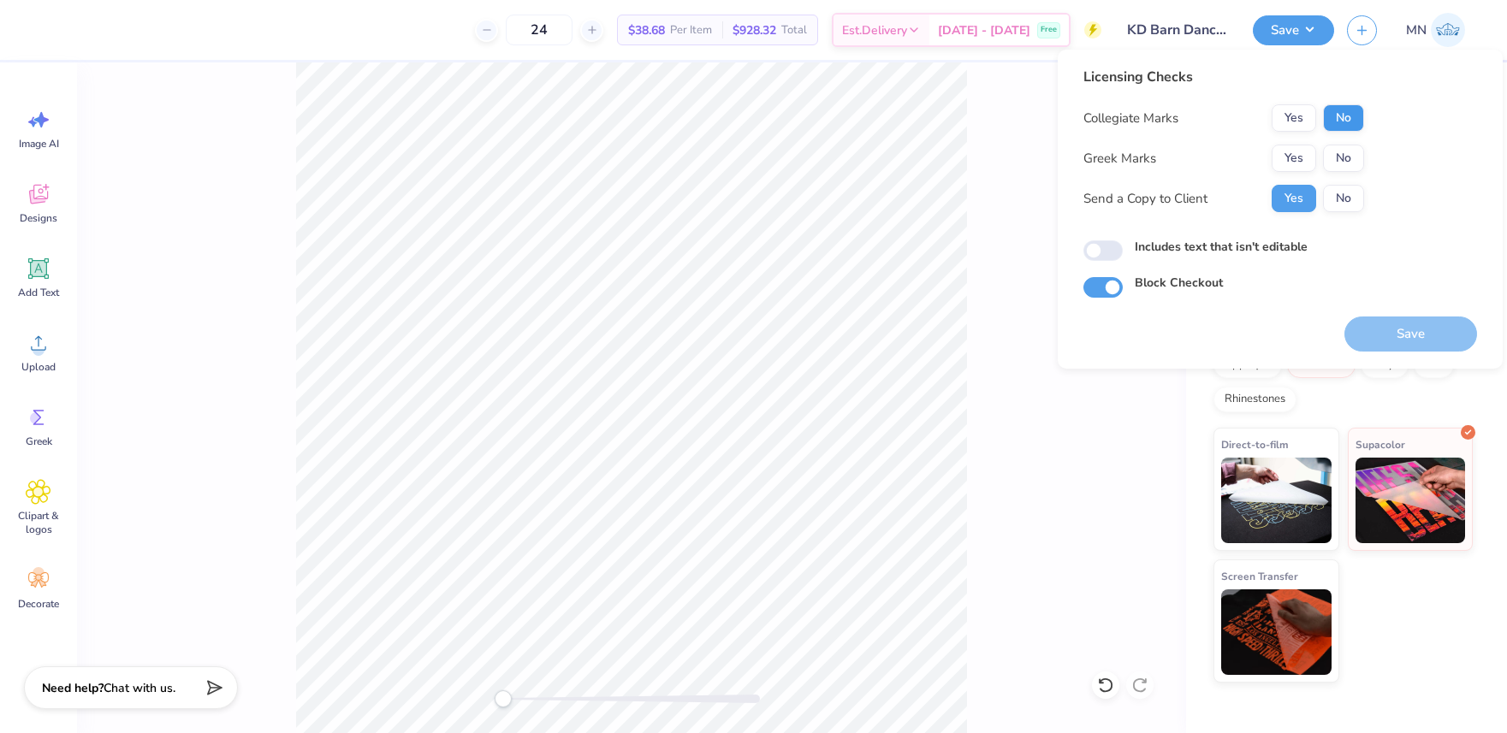 Image resolution: width=1507 pixels, height=733 pixels. Describe the element at coordinates (503, 699) in the screenshot. I see `div: Accessibility label` at that location.